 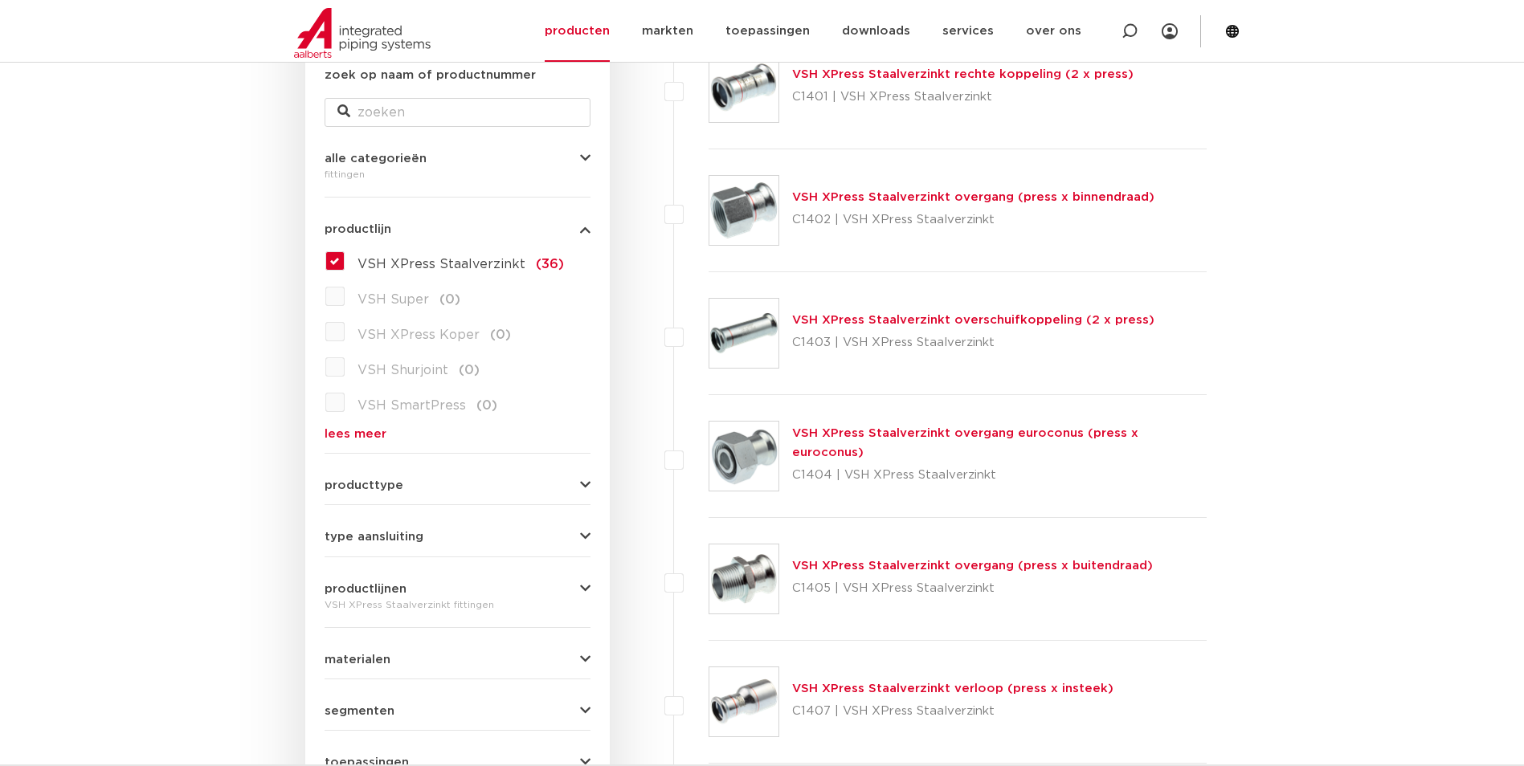 I want to click on img: Thumbnail for VSH XPress Staalverzinkt overschuifkoppeling (2 x press), so click(x=744, y=333).